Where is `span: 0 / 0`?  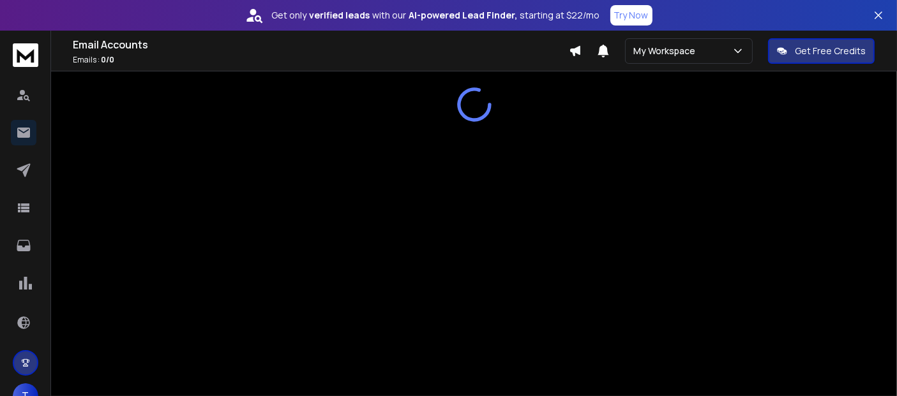 span: 0 / 0 is located at coordinates (107, 59).